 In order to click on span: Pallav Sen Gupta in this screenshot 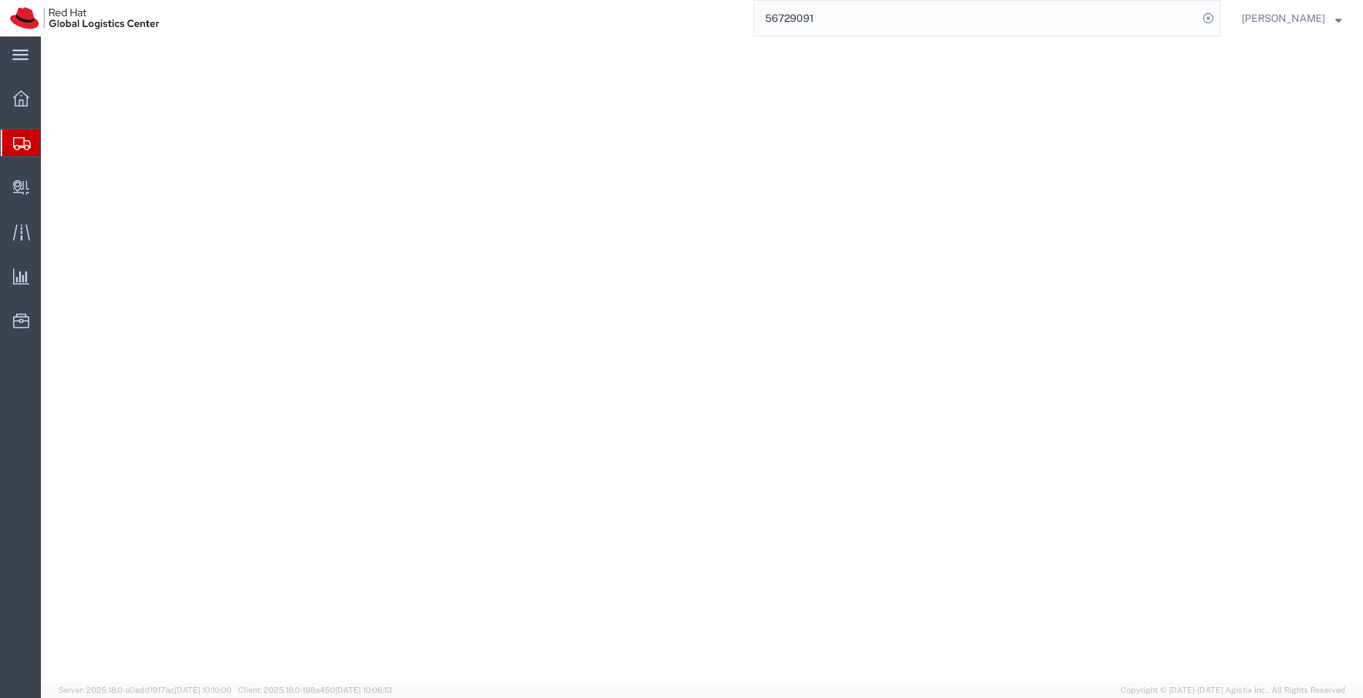, I will do `click(1283, 18)`.